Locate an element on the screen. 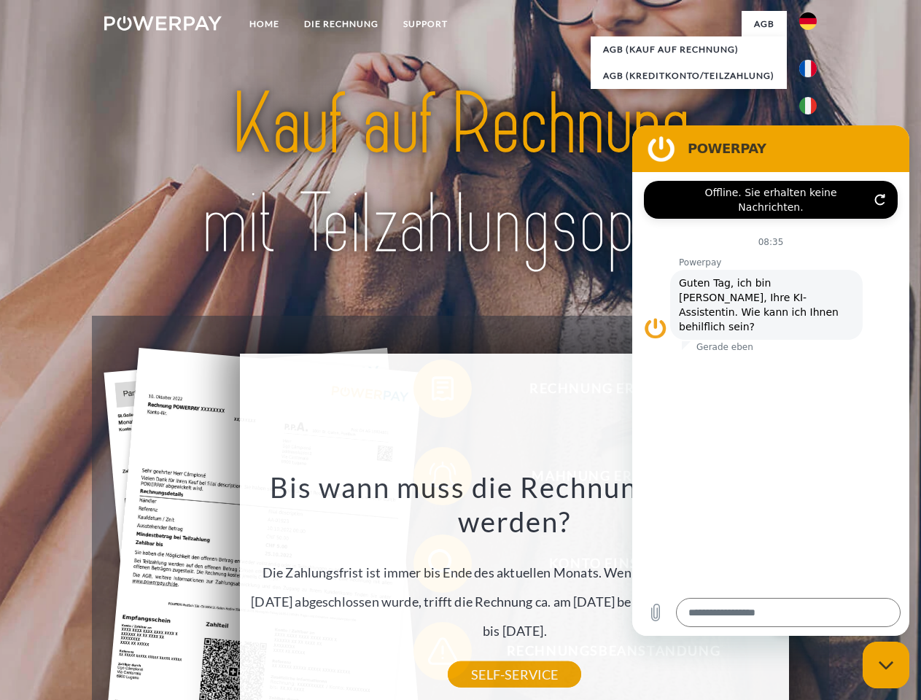 Image resolution: width=921 pixels, height=700 pixels. p: Gerade eben is located at coordinates (93, 222).